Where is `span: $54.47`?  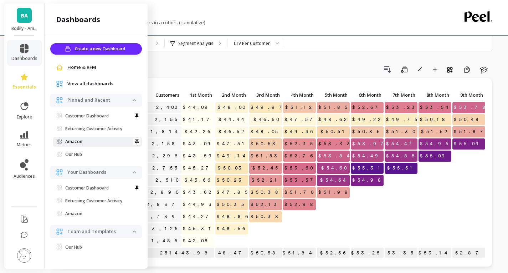 span: $54.47 is located at coordinates (401, 144).